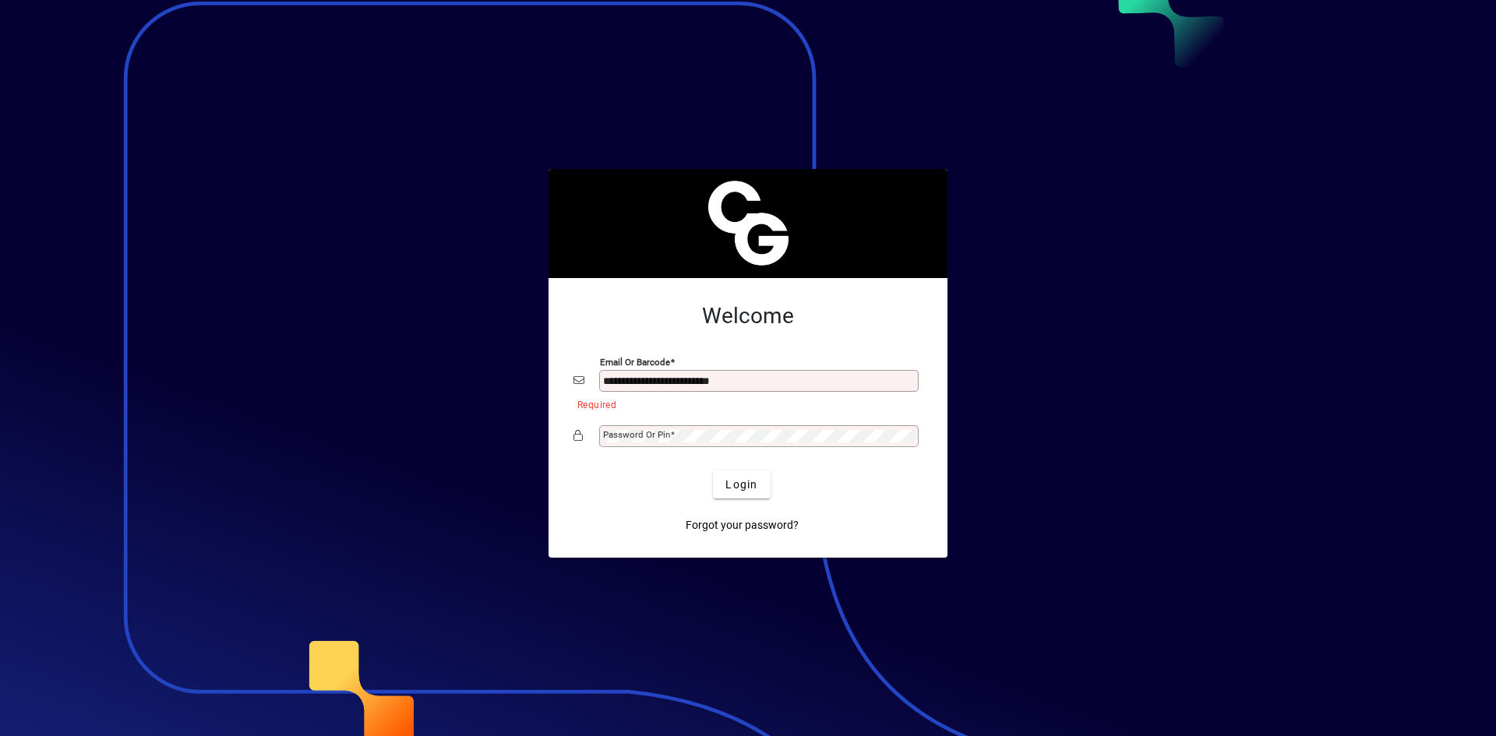  What do you see at coordinates (635, 362) in the screenshot?
I see `mat-label: Email or Barcode` at bounding box center [635, 362].